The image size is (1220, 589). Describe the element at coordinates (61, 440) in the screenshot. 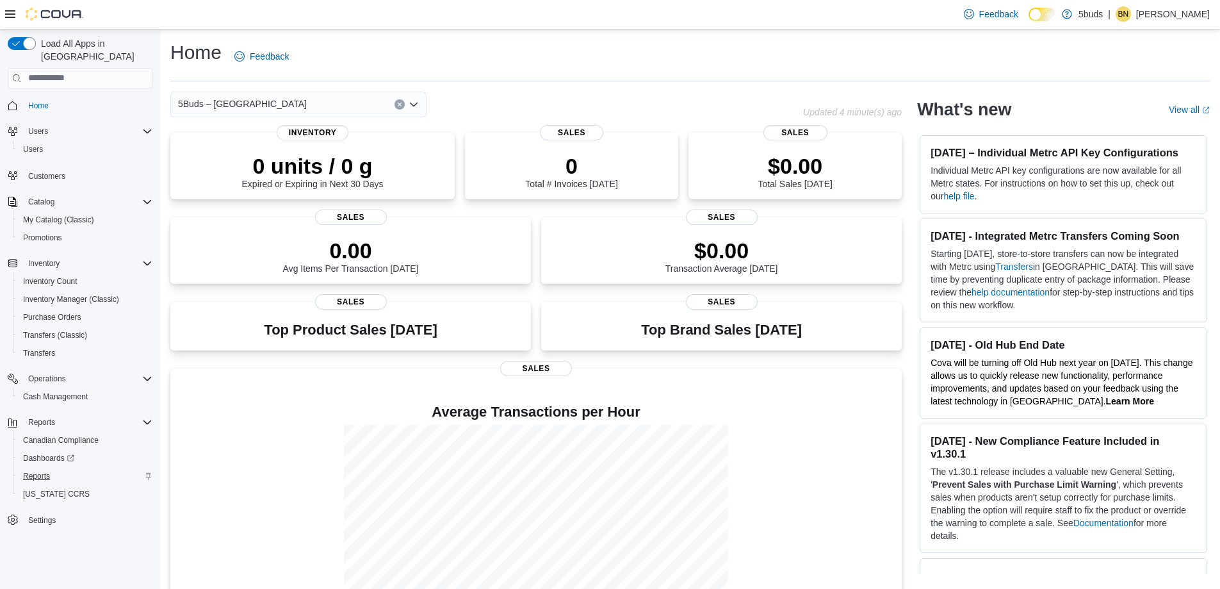

I see `a: Canadian Compliance` at that location.